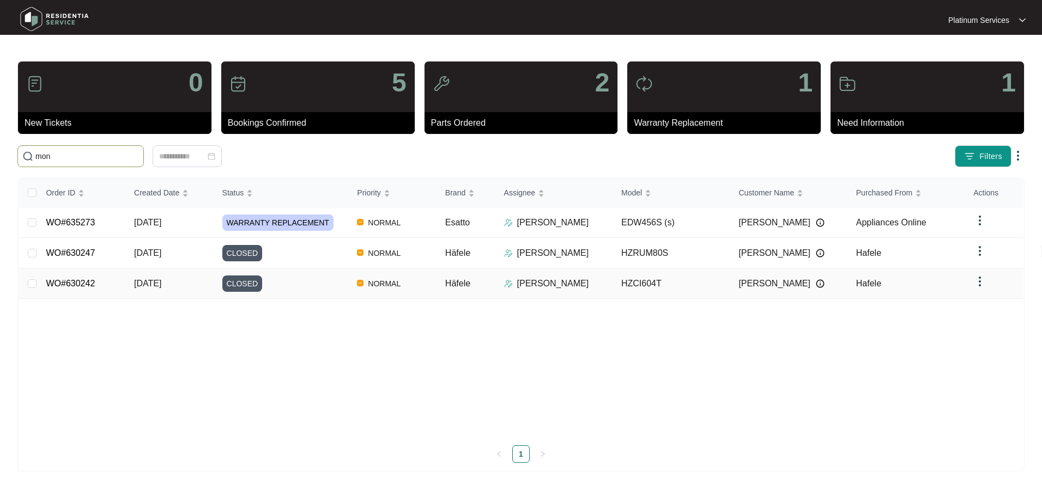 The height and width of the screenshot is (503, 1042). I want to click on p: Need Information, so click(930, 123).